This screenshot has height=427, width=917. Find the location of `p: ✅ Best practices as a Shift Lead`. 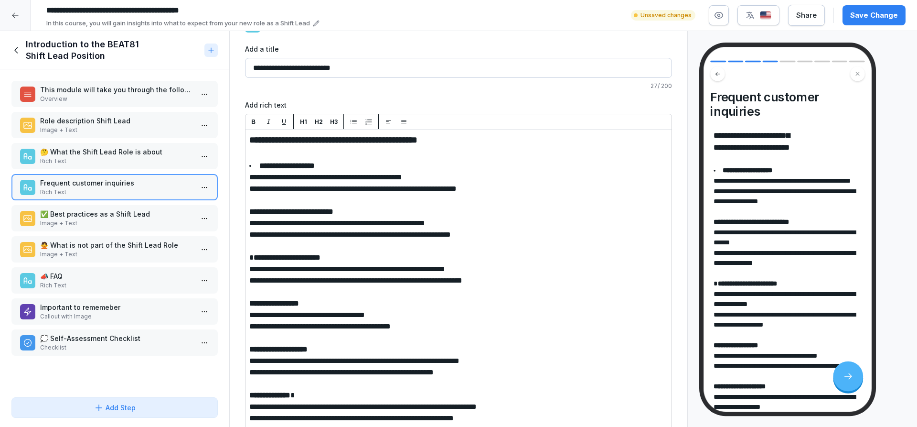

p: ✅ Best practices as a Shift Lead is located at coordinates (117, 214).